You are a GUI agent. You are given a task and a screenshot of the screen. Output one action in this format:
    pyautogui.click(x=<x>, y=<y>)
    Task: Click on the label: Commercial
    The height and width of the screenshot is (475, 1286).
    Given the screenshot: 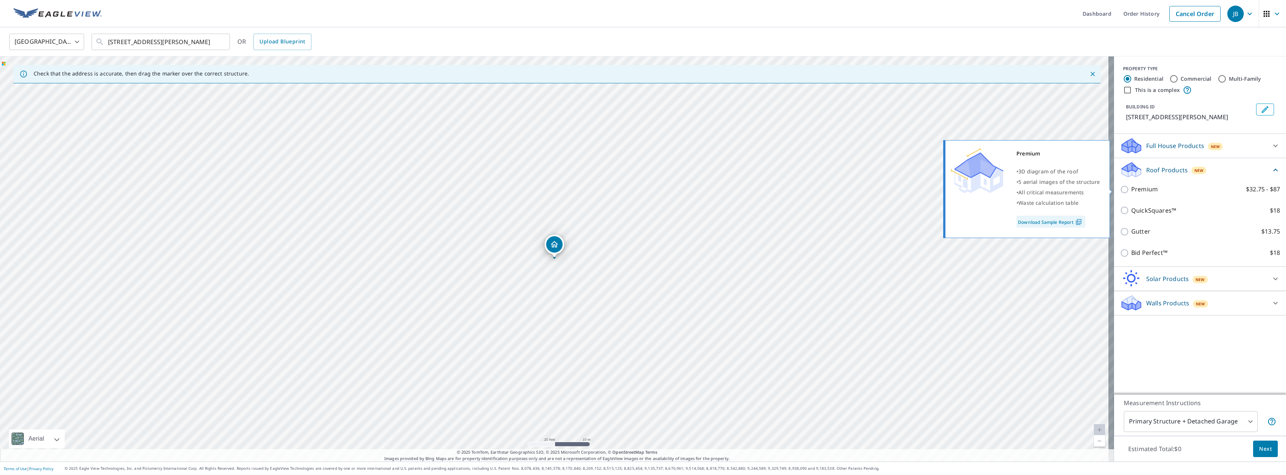 What is the action you would take?
    pyautogui.click(x=1196, y=79)
    